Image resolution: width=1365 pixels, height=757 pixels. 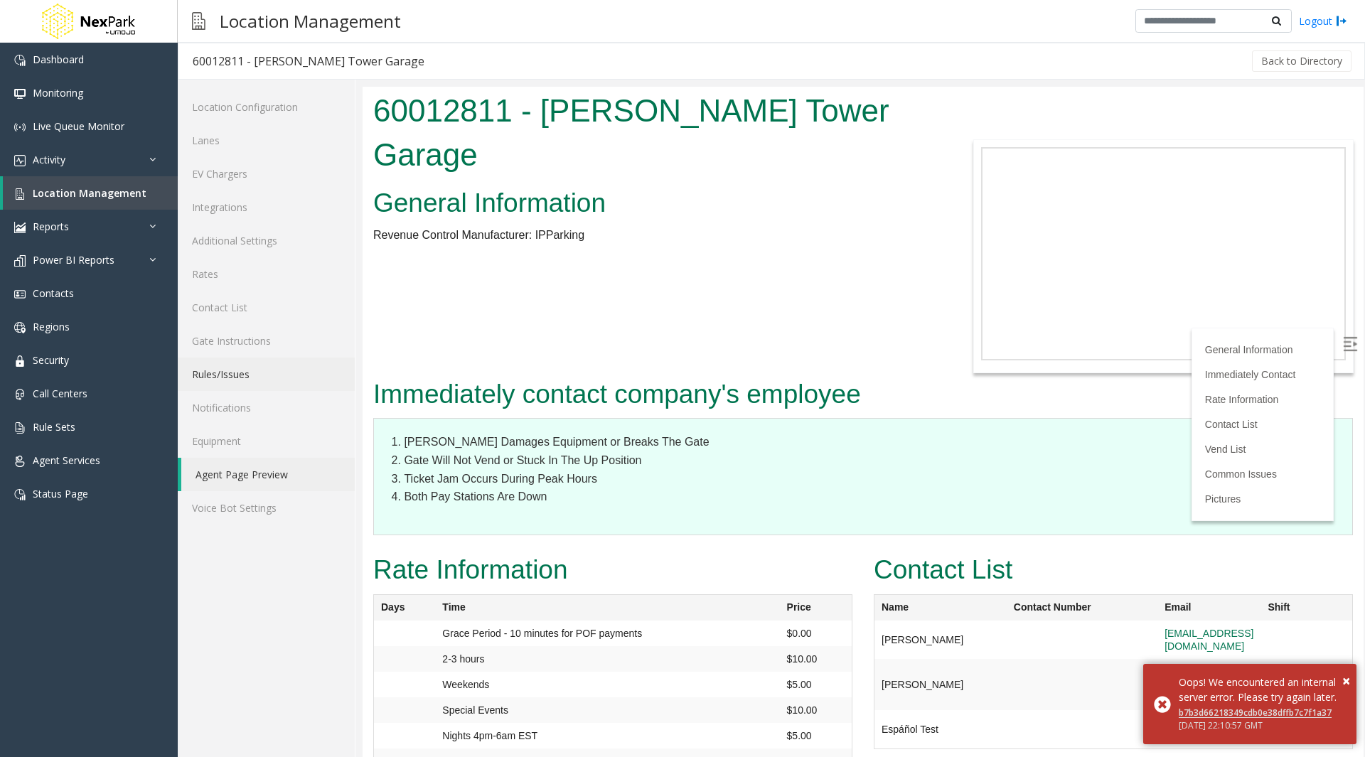 I want to click on span: Power BI Reports, so click(x=73, y=260).